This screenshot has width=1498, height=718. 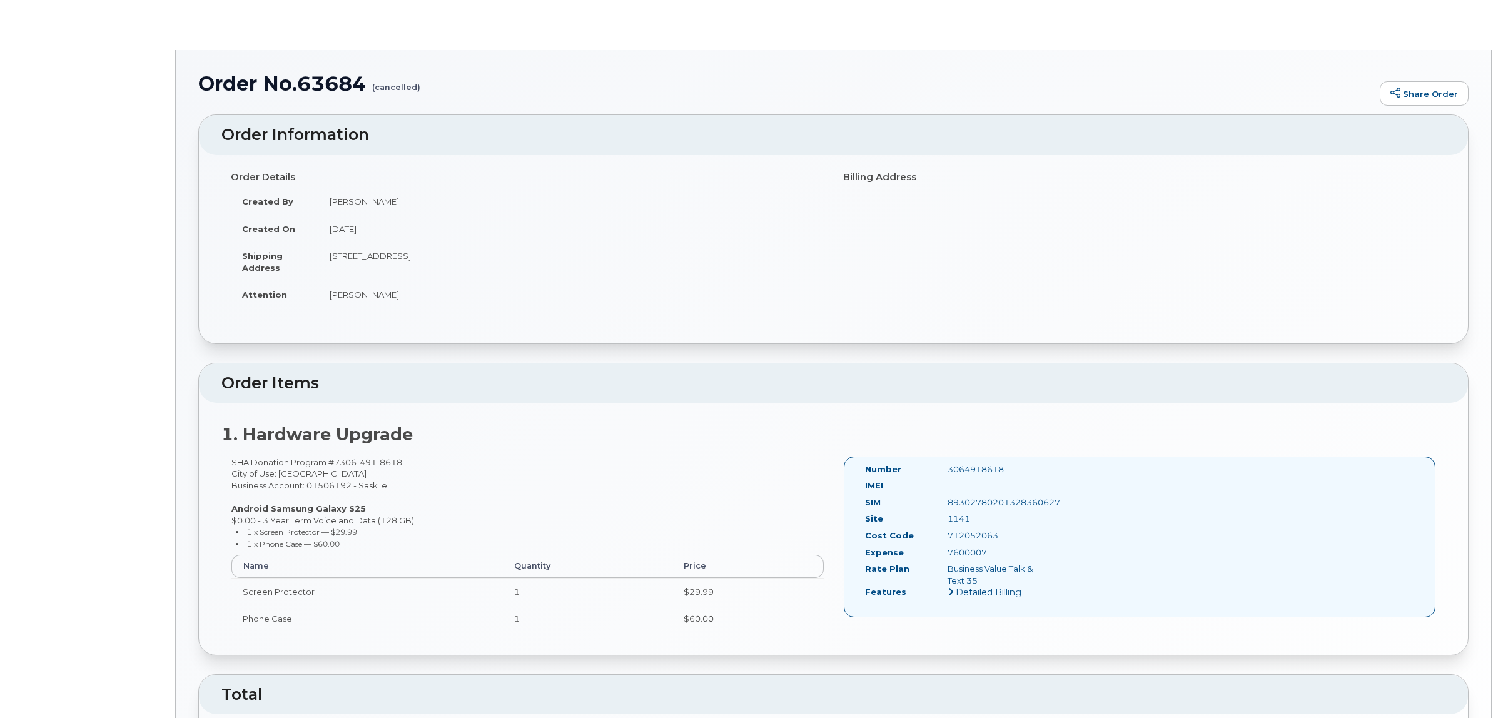 I want to click on h2: Order Information, so click(x=833, y=135).